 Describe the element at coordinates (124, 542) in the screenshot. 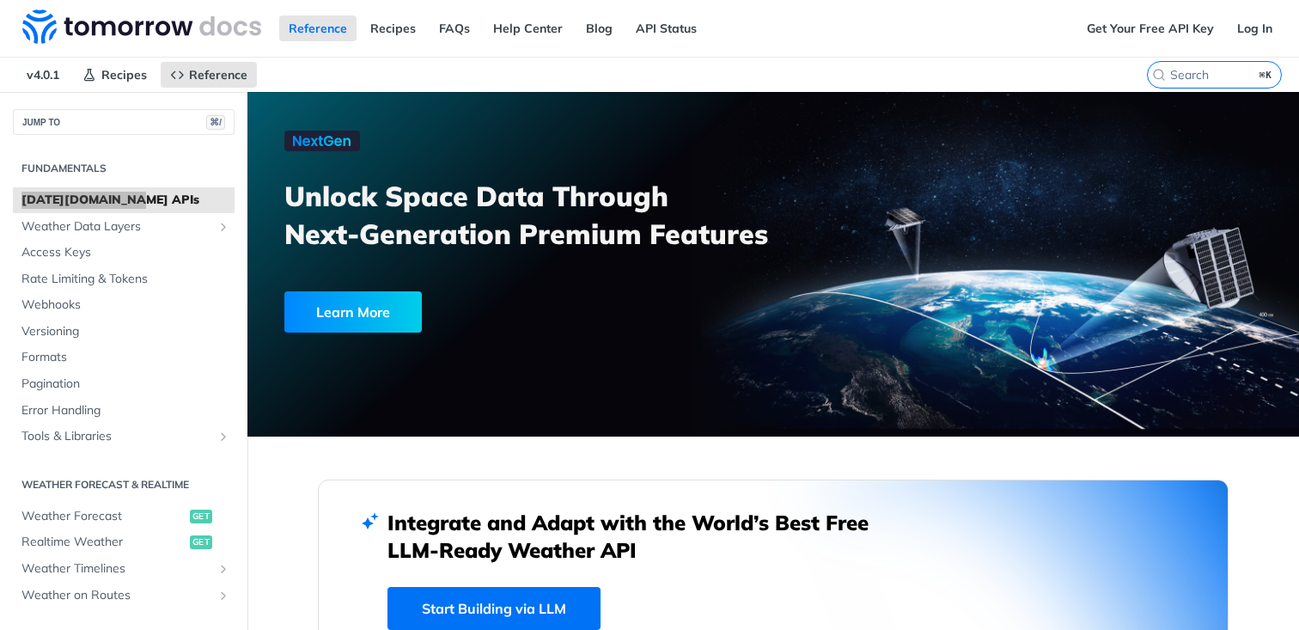

I see `a: Realtime Weatherget` at that location.